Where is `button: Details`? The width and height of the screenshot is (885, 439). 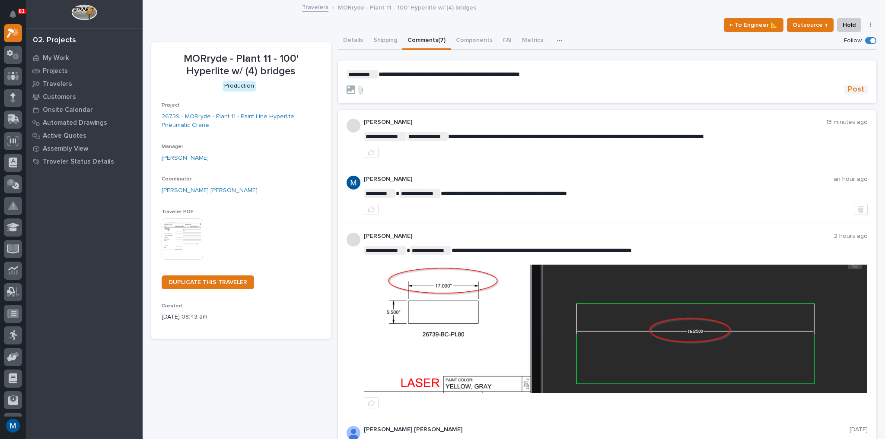
button: Details is located at coordinates (353, 41).